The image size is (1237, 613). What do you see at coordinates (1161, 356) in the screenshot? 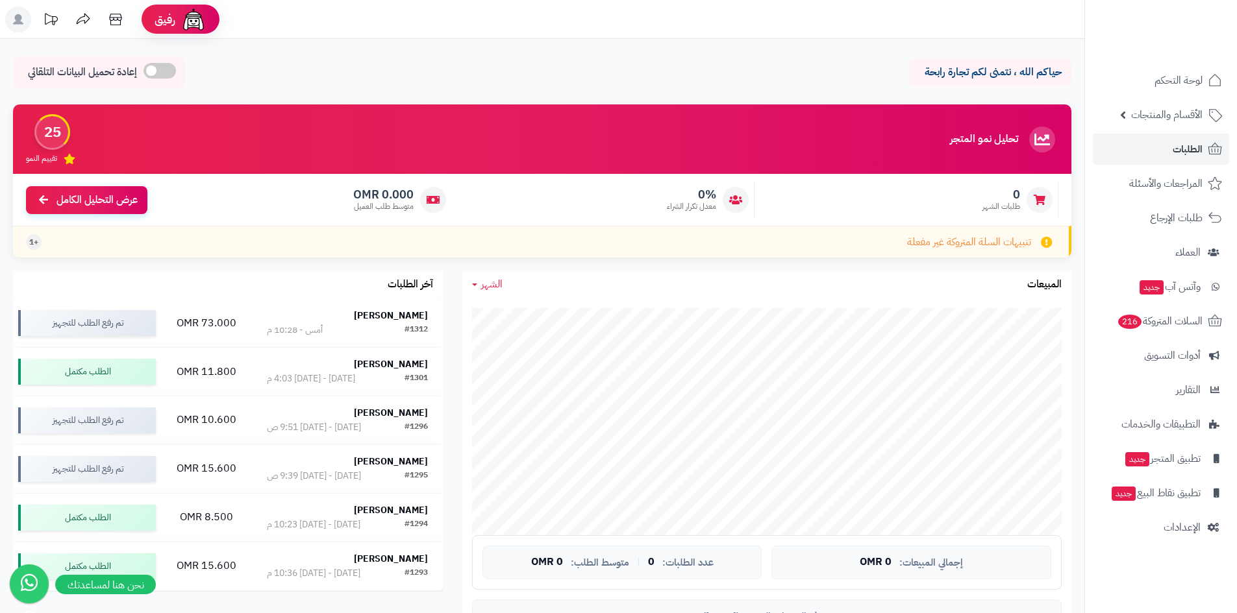
I see `a: أدوات التسويق` at bounding box center [1161, 356].